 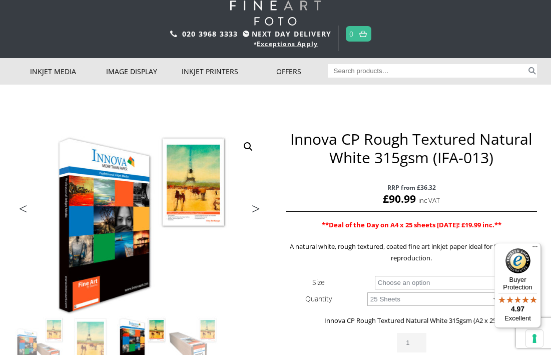 What do you see at coordinates (412, 321) in the screenshot?
I see `p: Innova CP Rough Textured Natural White 315gsm (A2 x 25)` at bounding box center [412, 321].